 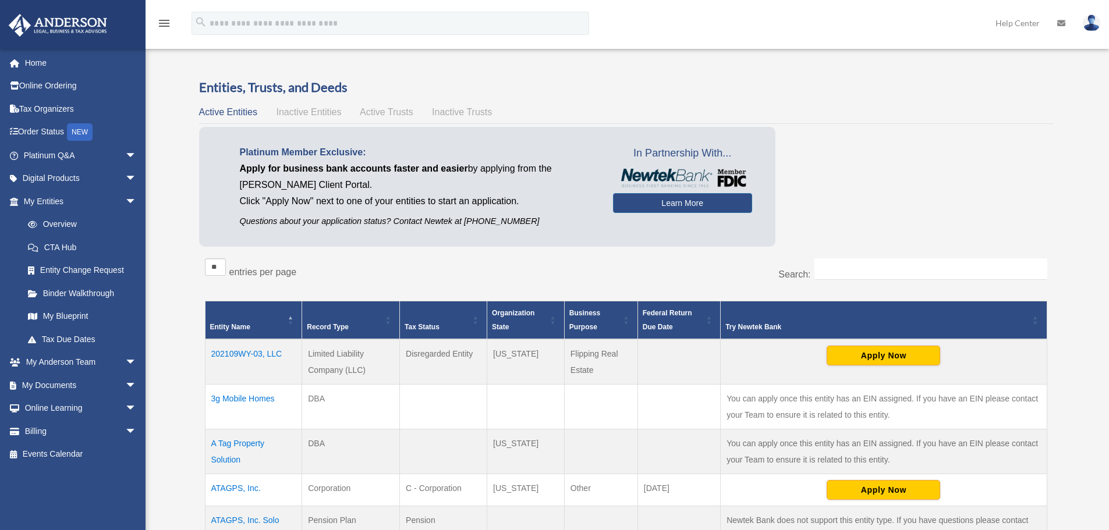 I want to click on a: Binder Walkthrough, so click(x=82, y=293).